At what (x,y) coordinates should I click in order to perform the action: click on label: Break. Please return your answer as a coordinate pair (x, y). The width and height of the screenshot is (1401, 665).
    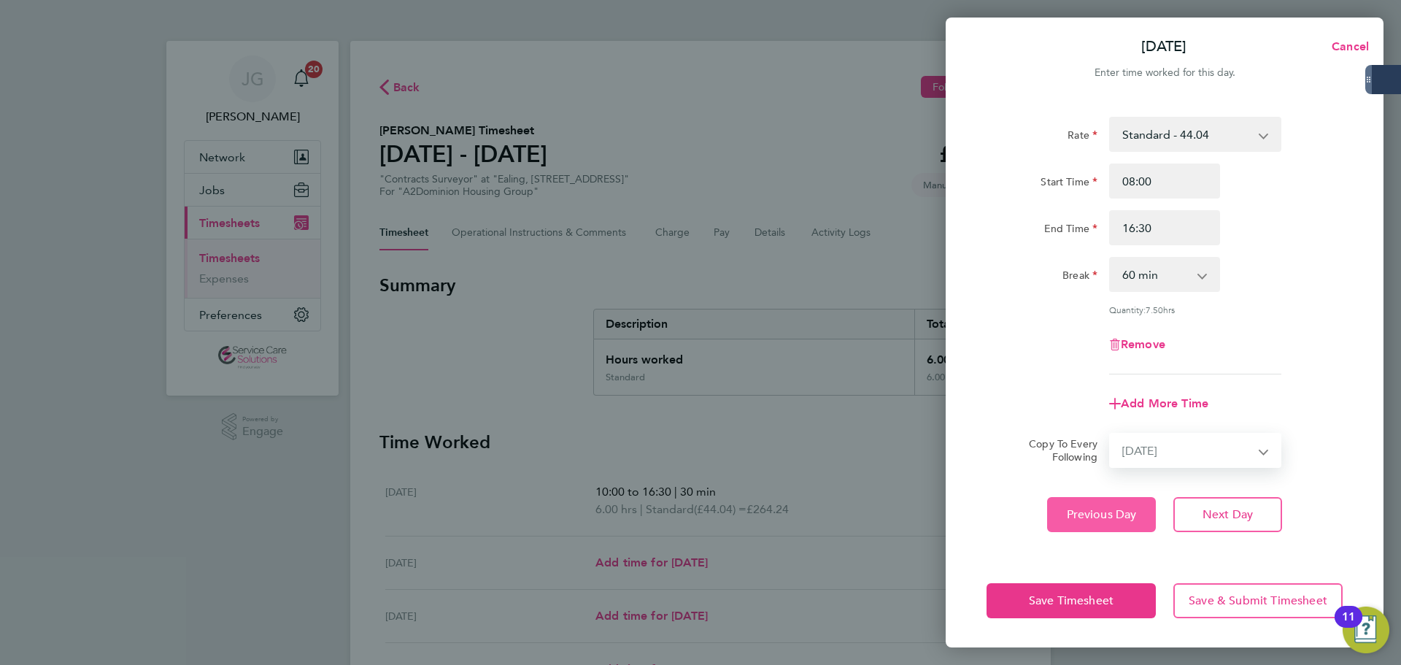
    Looking at the image, I should click on (1080, 277).